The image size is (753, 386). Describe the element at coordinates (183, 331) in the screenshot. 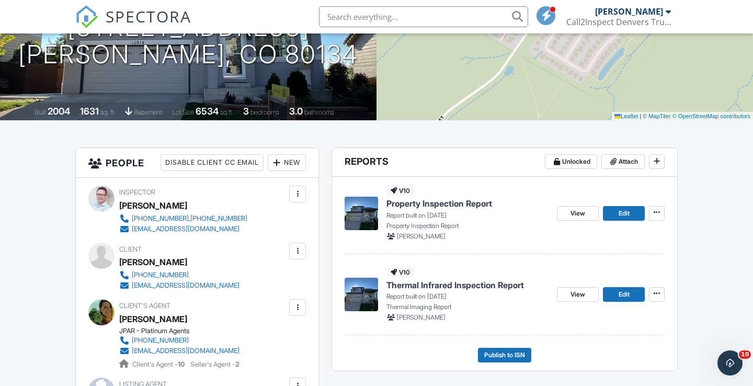

I see `div: JPAR - Platinum Agents` at that location.